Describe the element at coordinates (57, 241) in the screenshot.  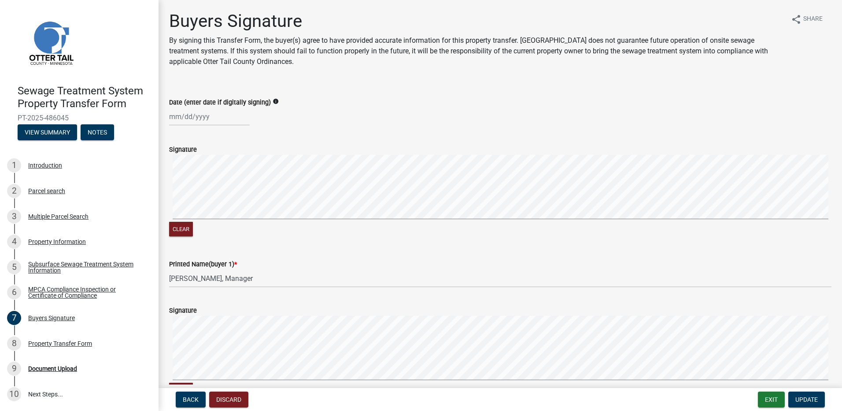
I see `div: Property Information` at that location.